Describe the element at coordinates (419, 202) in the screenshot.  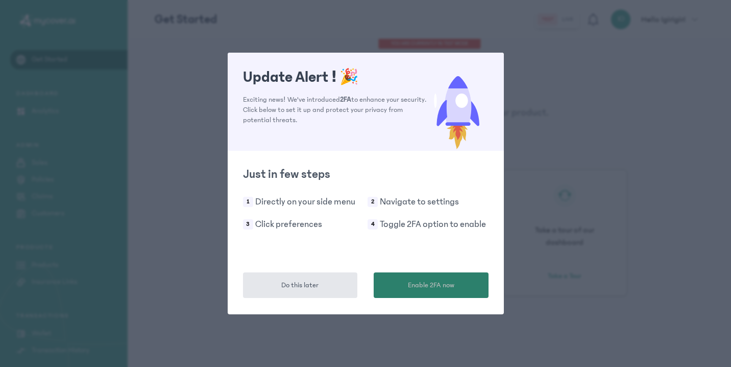
I see `p: Navigate to settings` at that location.